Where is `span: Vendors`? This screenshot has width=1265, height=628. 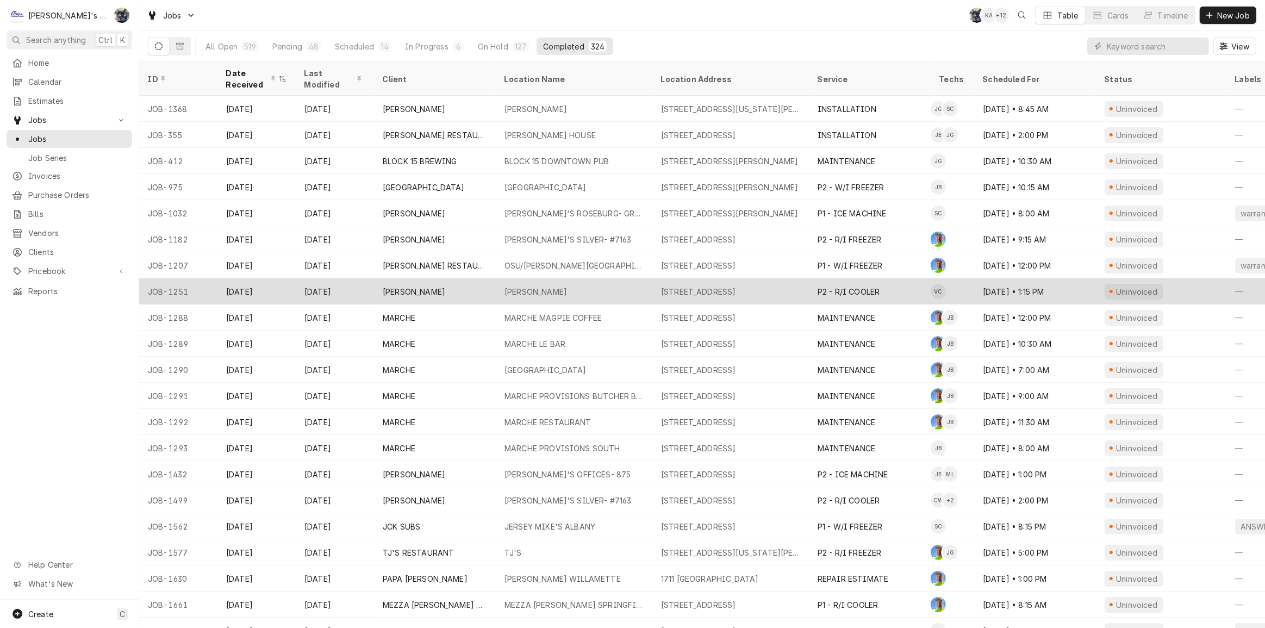
span: Vendors is located at coordinates (77, 233).